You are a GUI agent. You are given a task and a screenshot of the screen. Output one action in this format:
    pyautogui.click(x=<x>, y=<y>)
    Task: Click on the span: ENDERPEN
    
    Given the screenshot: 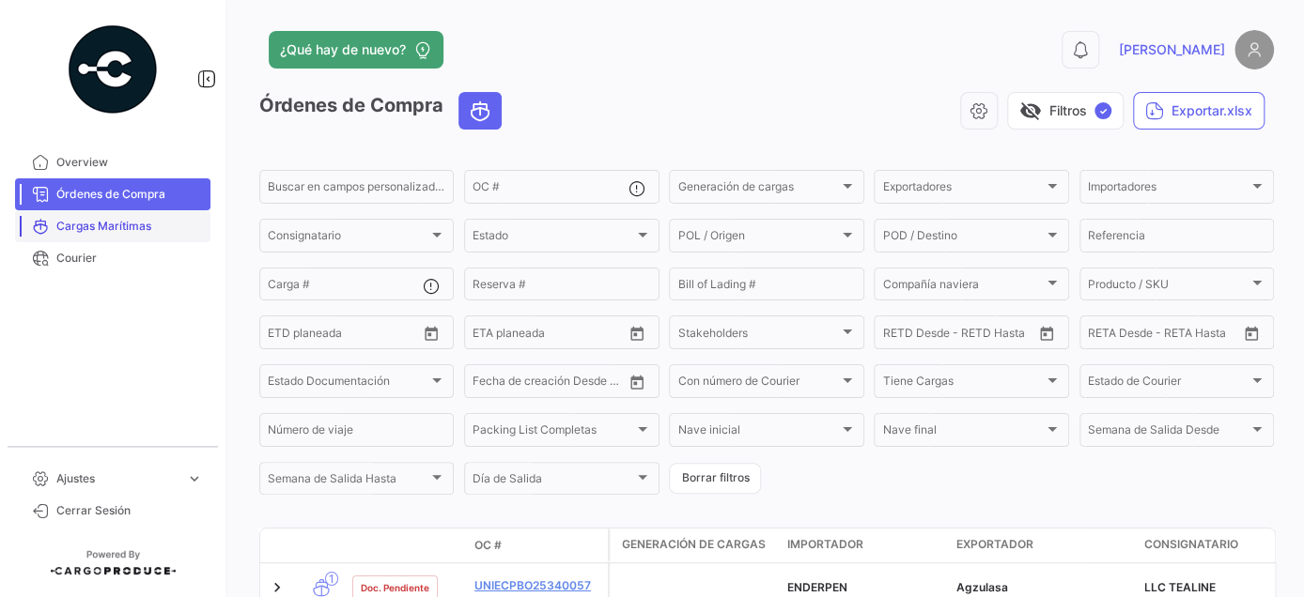 What is the action you would take?
    pyautogui.click(x=817, y=587)
    